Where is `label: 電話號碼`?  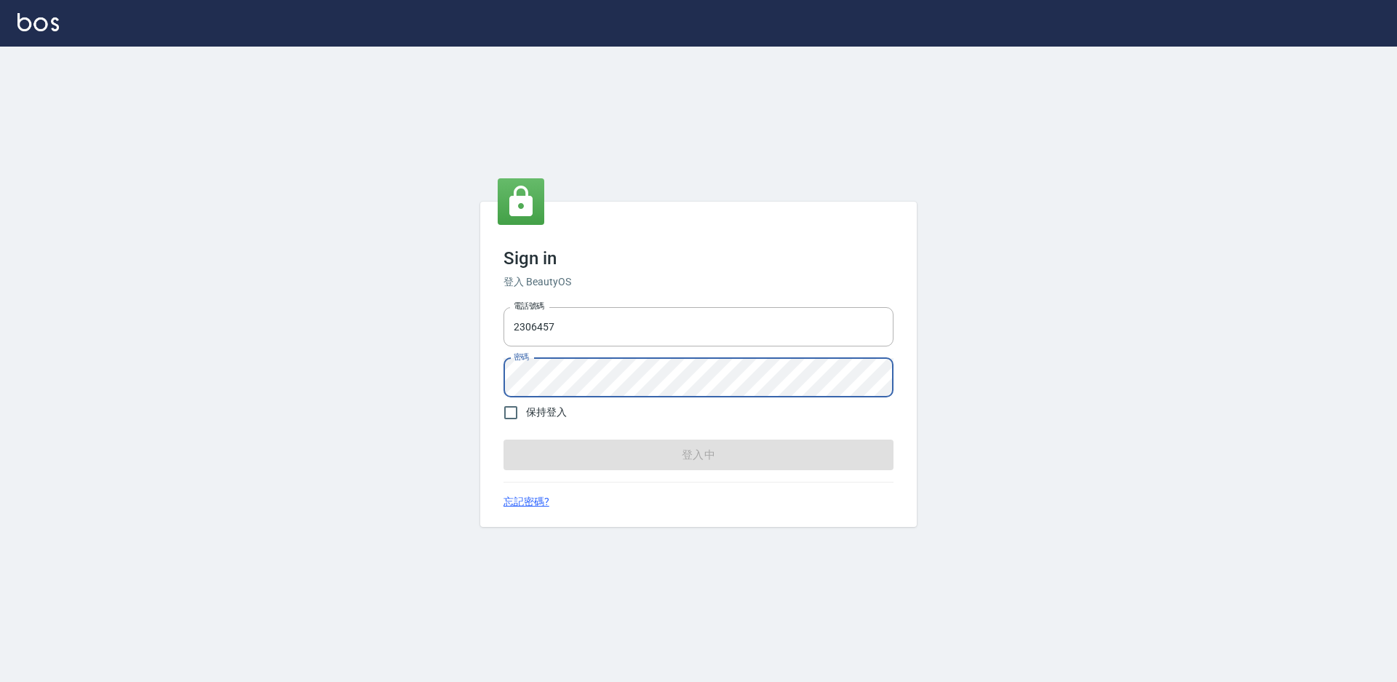
label: 電話號碼 is located at coordinates (529, 306).